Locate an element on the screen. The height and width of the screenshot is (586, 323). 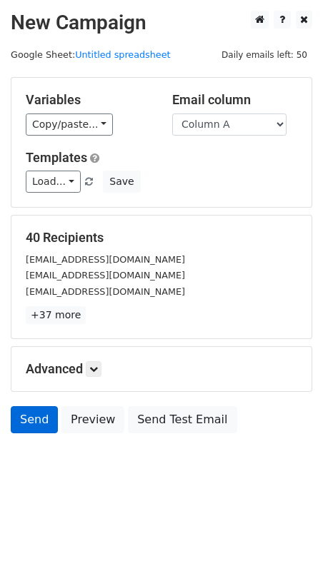
a: Send is located at coordinates (34, 420).